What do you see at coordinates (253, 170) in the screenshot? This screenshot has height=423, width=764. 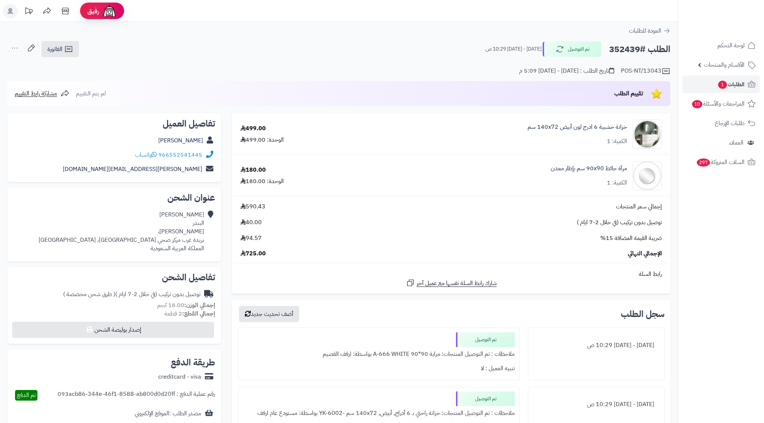 I see `div: 180.00` at bounding box center [253, 170].